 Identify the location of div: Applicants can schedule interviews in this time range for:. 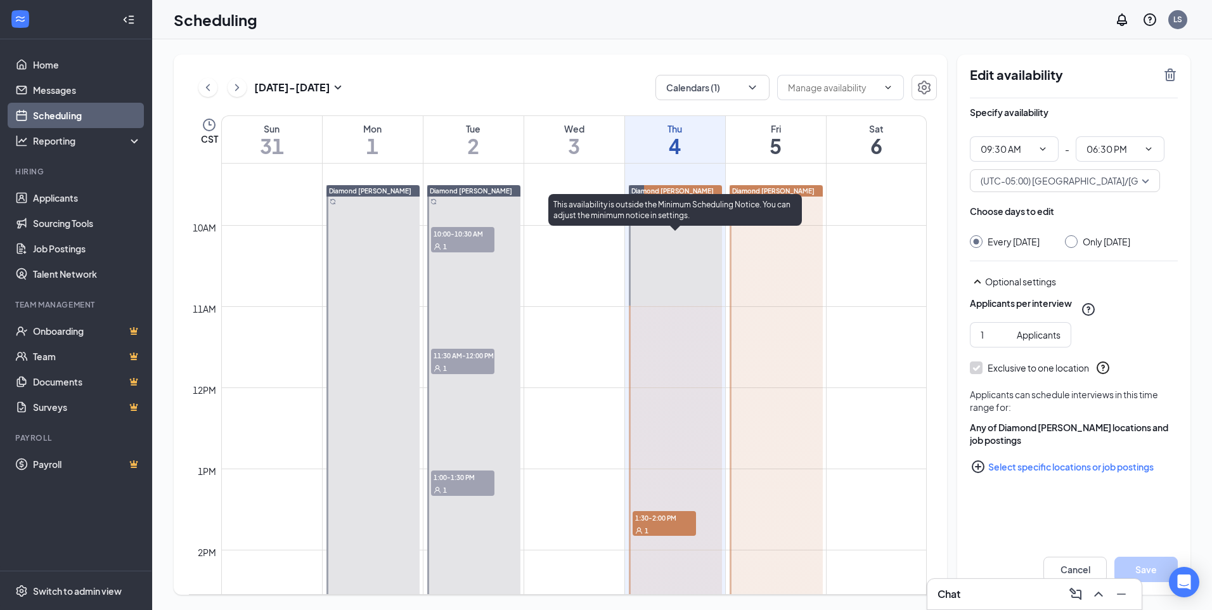
(1074, 401).